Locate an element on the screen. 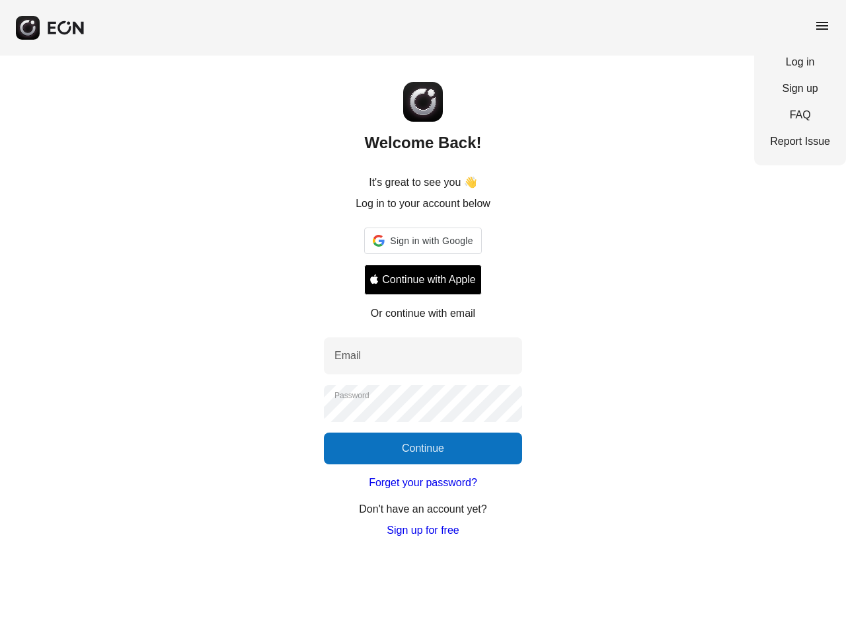  h2: Welcome Back! is located at coordinates (423, 143).